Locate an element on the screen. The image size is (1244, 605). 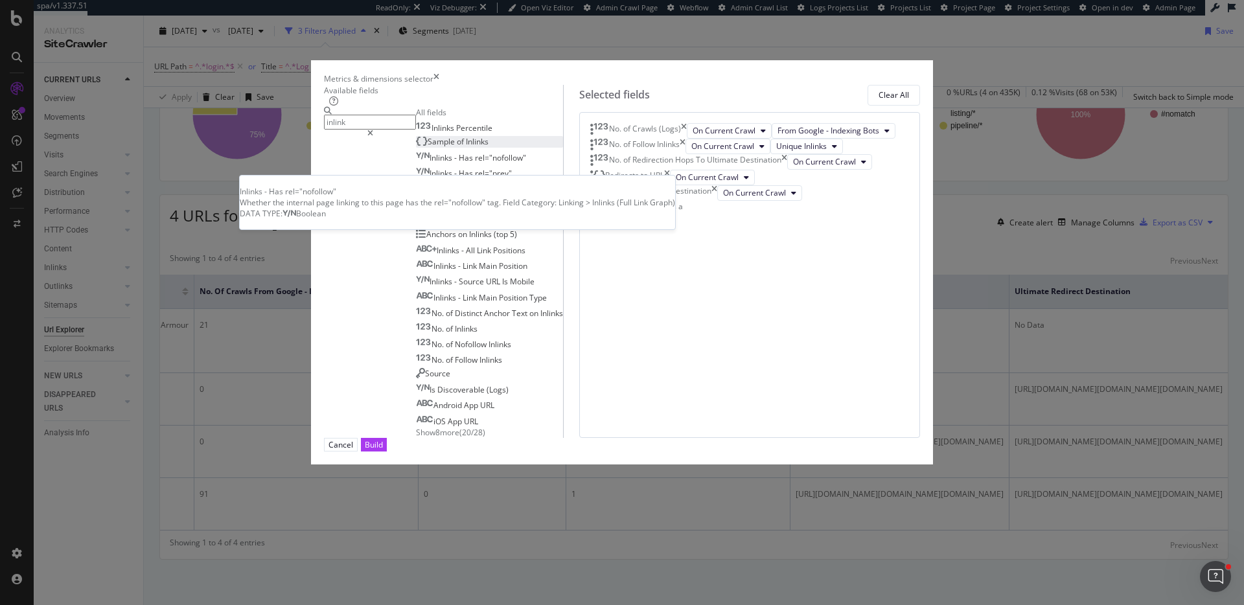
input: Search by field name is located at coordinates (370, 122).